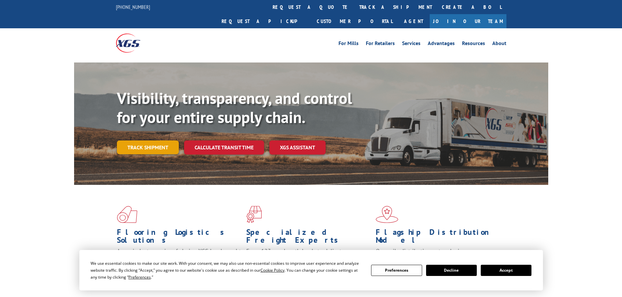 Image resolution: width=622 pixels, height=297 pixels. What do you see at coordinates (254, 215) in the screenshot?
I see `img: xgs-icon-focused-on-flooring-red` at bounding box center [254, 215].